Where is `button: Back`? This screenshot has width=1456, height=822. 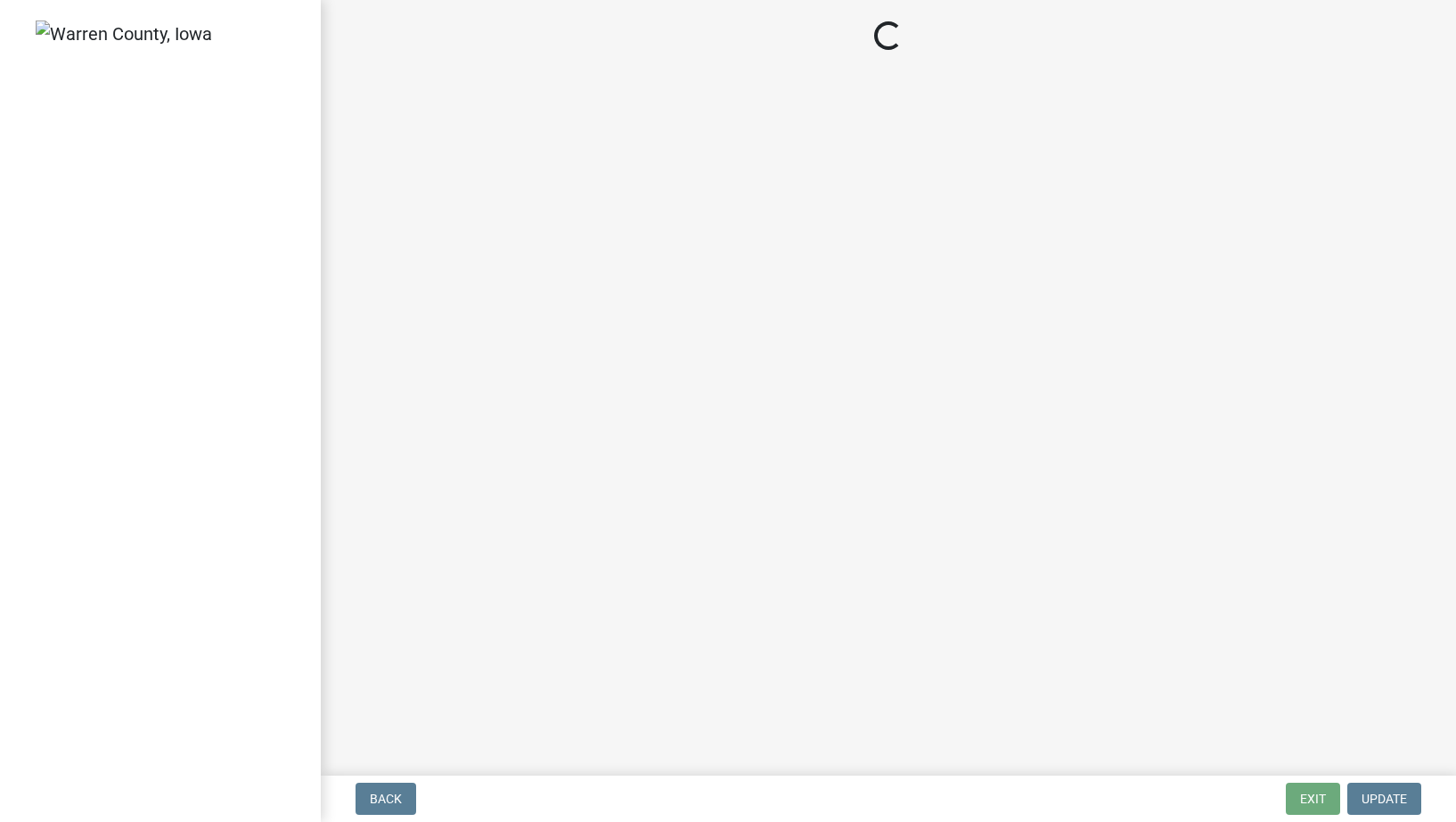
button: Back is located at coordinates (386, 799).